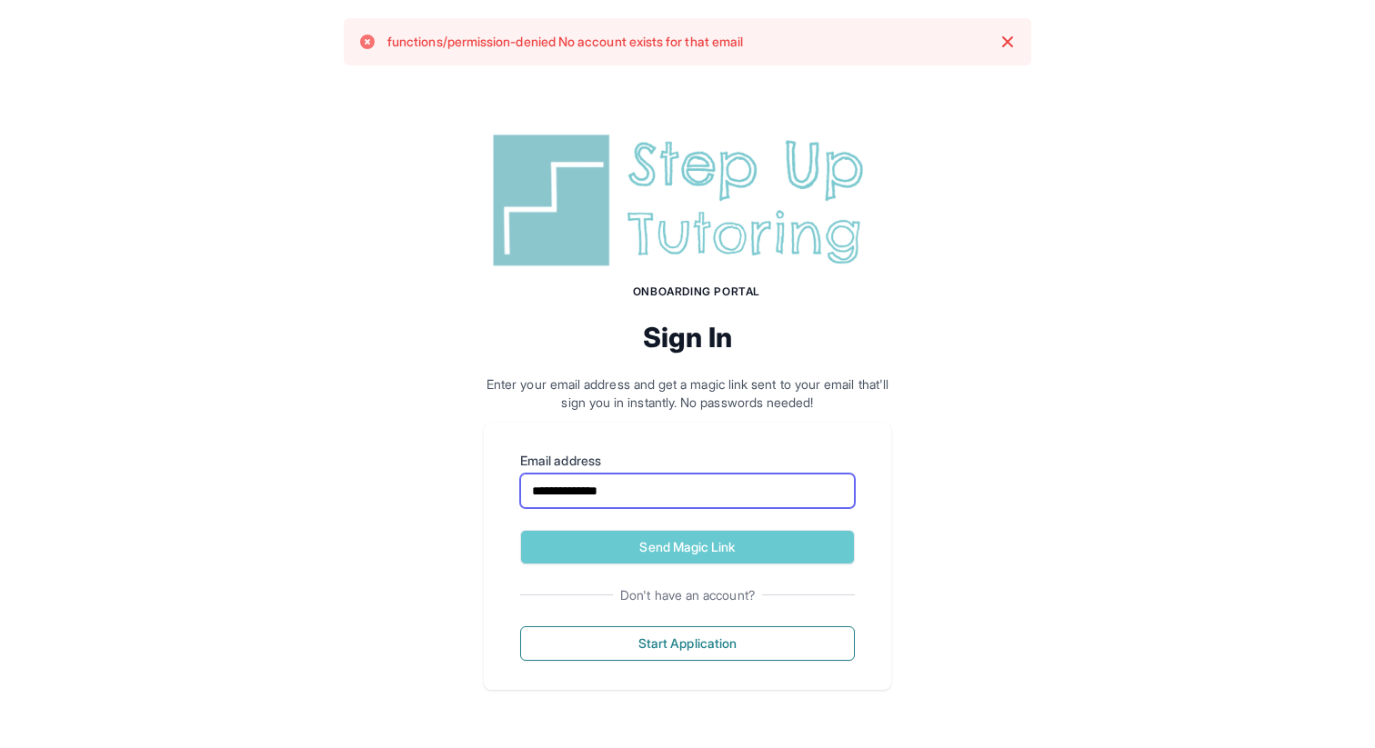 The height and width of the screenshot is (748, 1375). I want to click on a: Start Application, so click(687, 644).